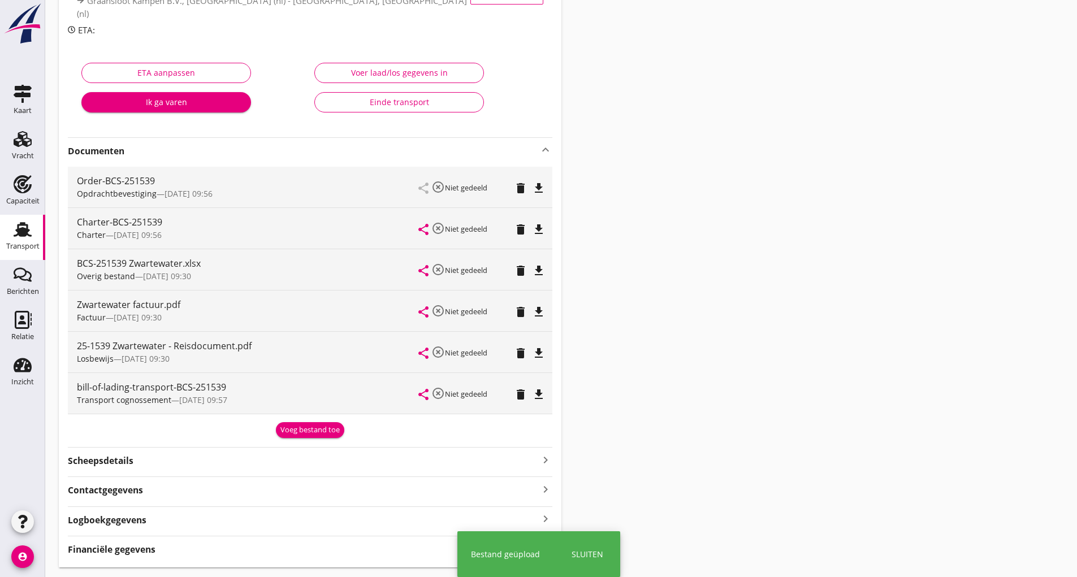 The height and width of the screenshot is (577, 1077). I want to click on div: Voeg bestand toe, so click(310, 430).